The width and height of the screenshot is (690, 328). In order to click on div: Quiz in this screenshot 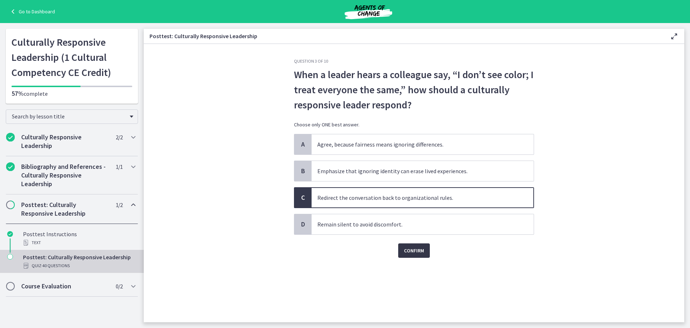, I will do `click(79, 265)`.